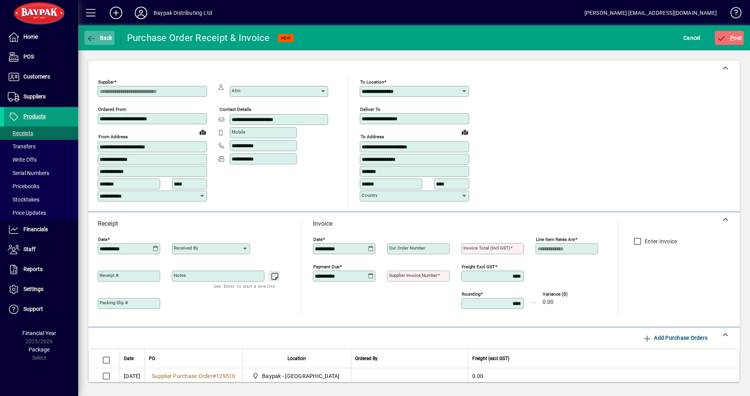  I want to click on span: Ordered By, so click(366, 359).